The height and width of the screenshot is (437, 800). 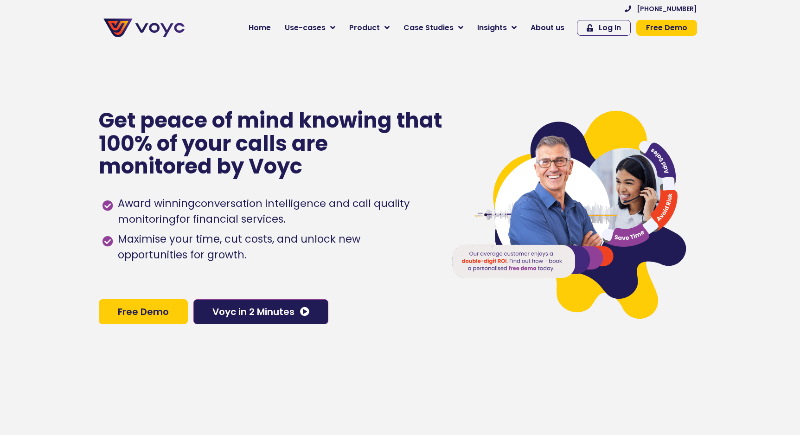 I want to click on p: Get peace of mind knowing that 100% of your calls are monitored by Voyc, so click(x=271, y=143).